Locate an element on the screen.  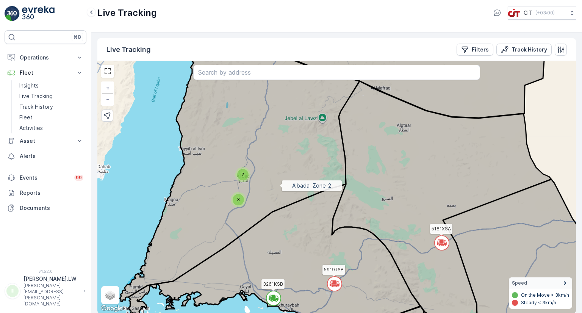
a: Documents is located at coordinates (45, 208).